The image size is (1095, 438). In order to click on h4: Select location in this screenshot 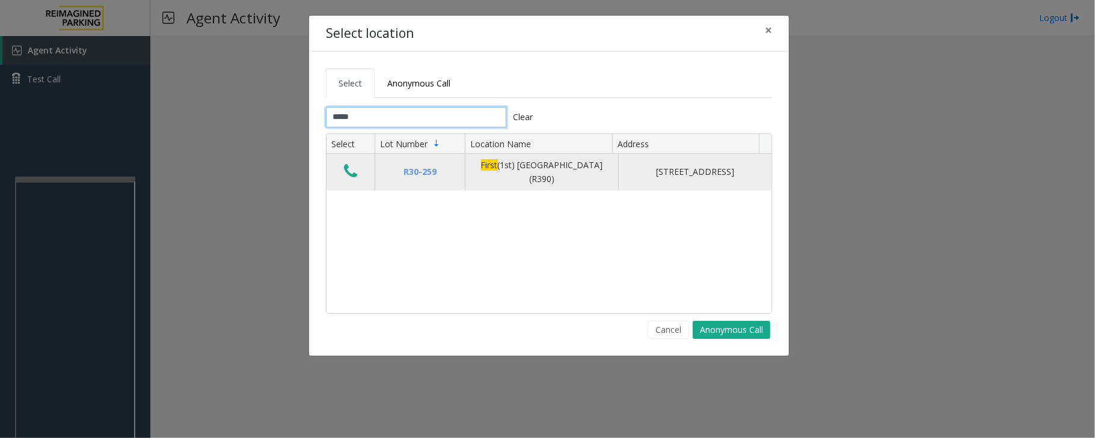, I will do `click(370, 34)`.